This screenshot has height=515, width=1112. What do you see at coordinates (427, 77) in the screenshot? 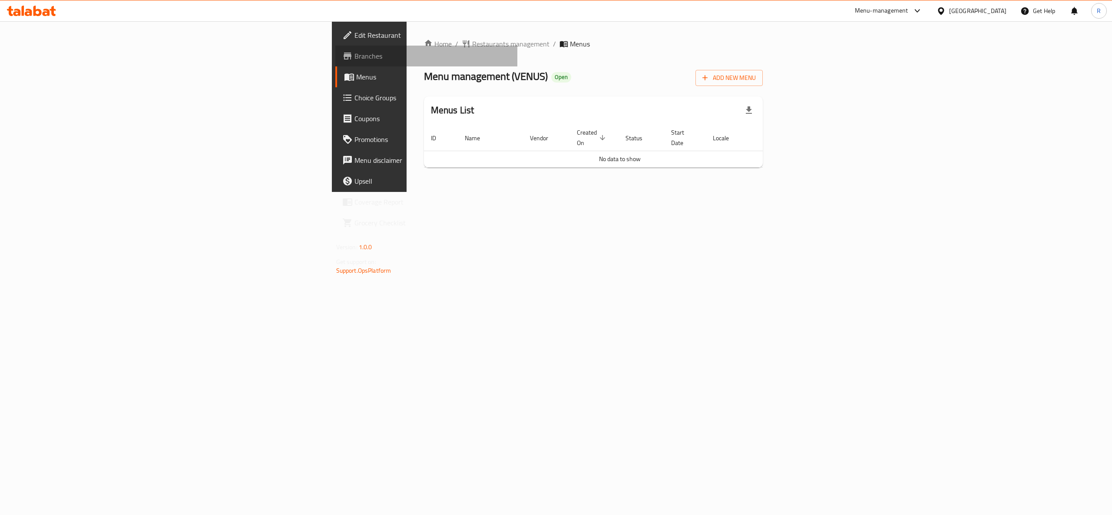
I see `a: Menus` at bounding box center [427, 77].